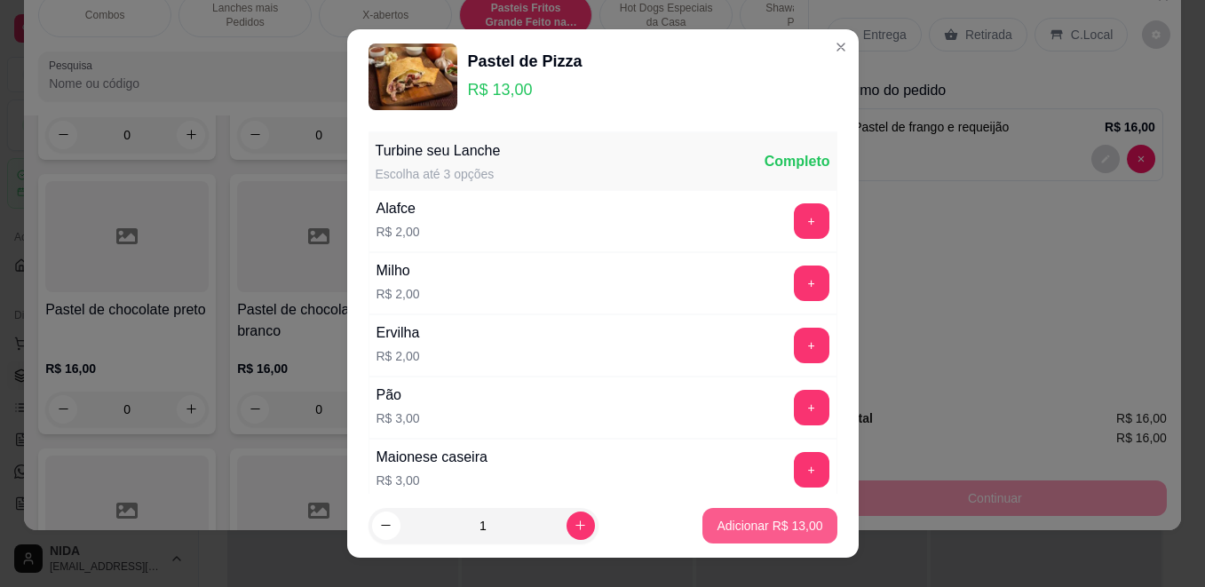  I want to click on p: R$ 13,00, so click(525, 90).